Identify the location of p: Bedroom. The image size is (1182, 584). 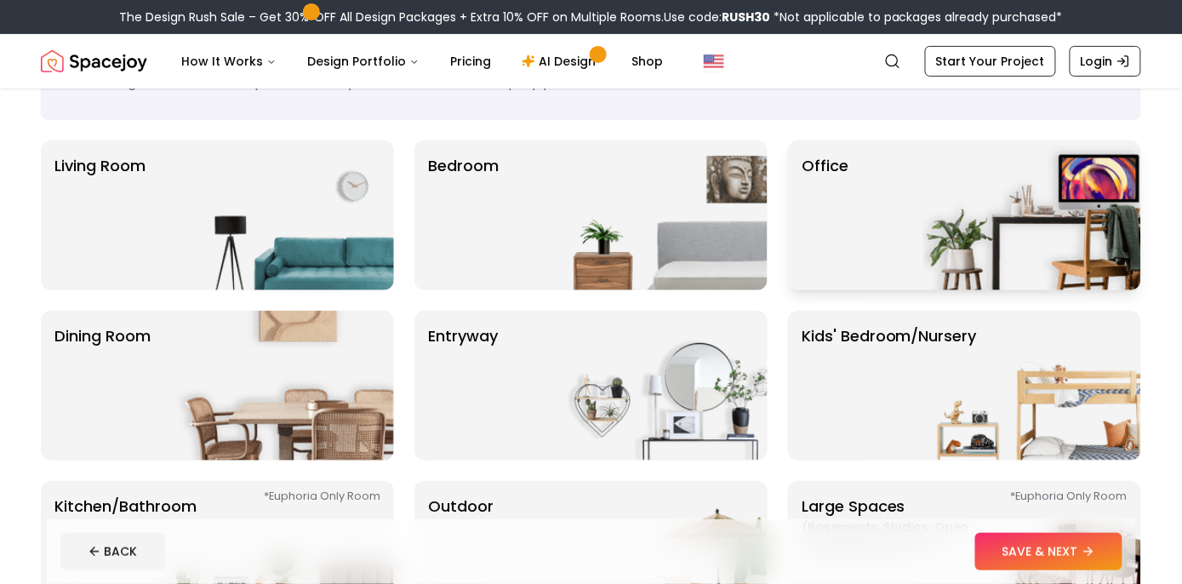
(463, 215).